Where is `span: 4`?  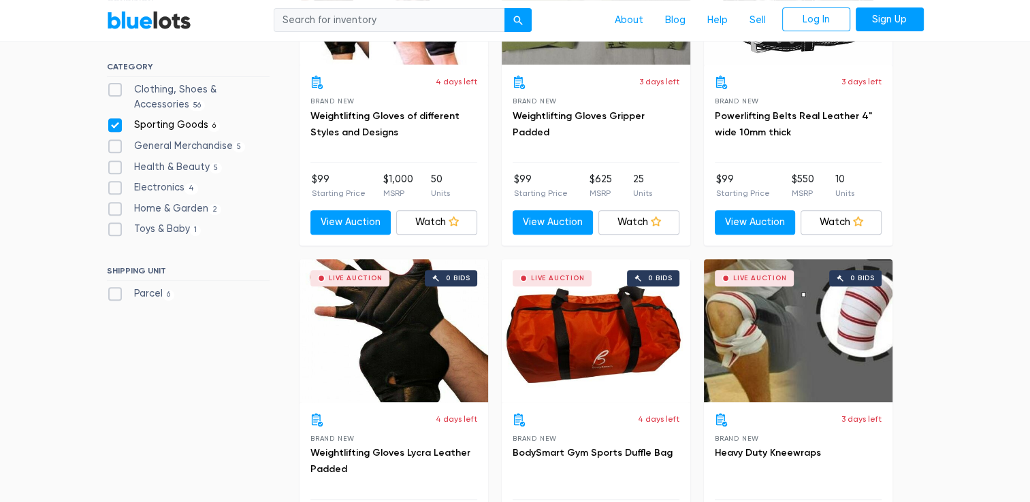 span: 4 is located at coordinates (191, 188).